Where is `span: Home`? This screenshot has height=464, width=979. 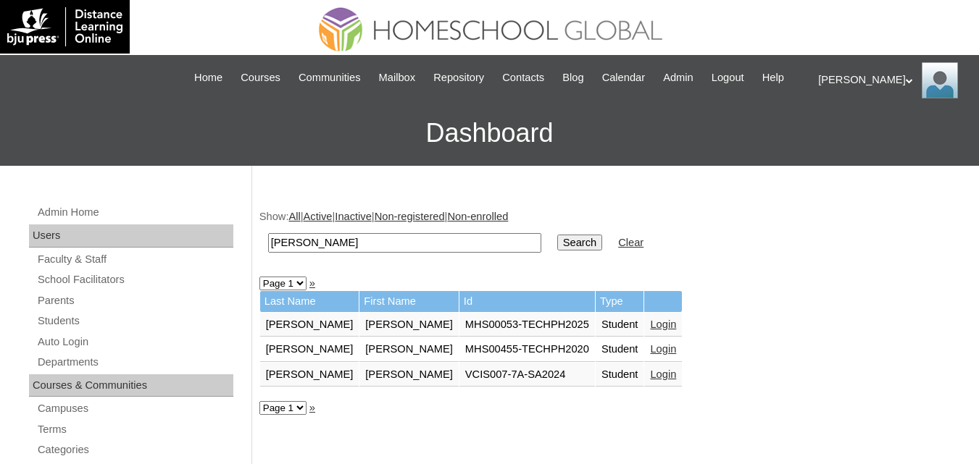
span: Home is located at coordinates (208, 78).